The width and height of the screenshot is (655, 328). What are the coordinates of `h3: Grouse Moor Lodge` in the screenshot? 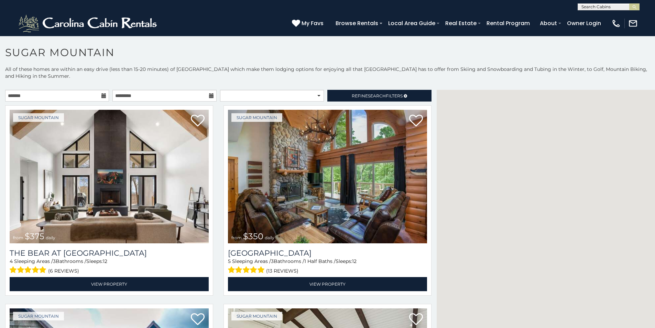 It's located at (327, 253).